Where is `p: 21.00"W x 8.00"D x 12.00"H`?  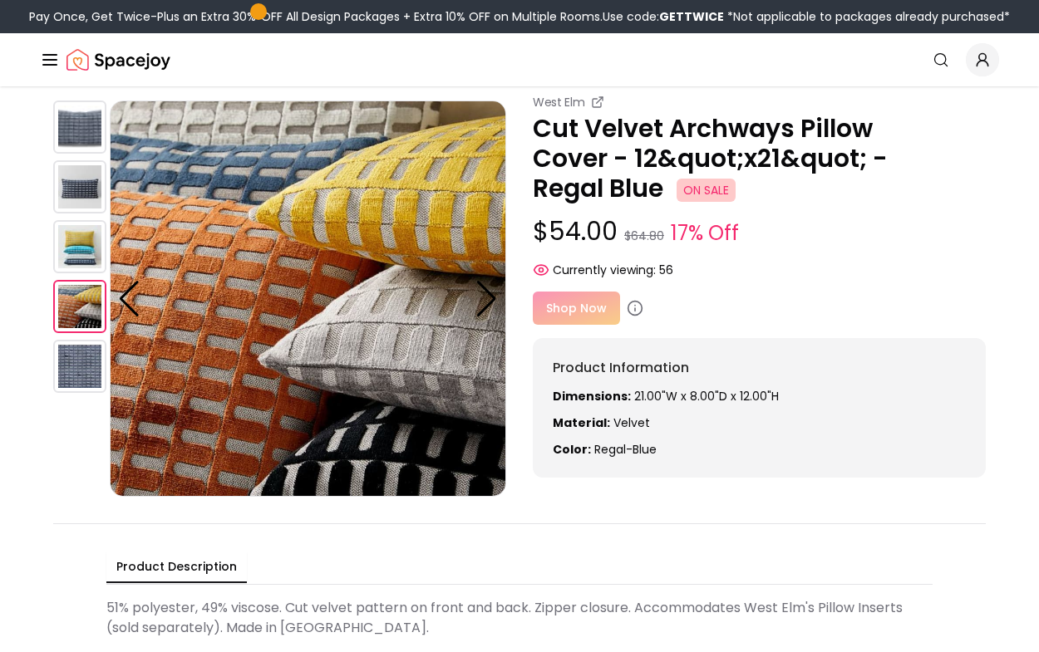 p: 21.00"W x 8.00"D x 12.00"H is located at coordinates (759, 396).